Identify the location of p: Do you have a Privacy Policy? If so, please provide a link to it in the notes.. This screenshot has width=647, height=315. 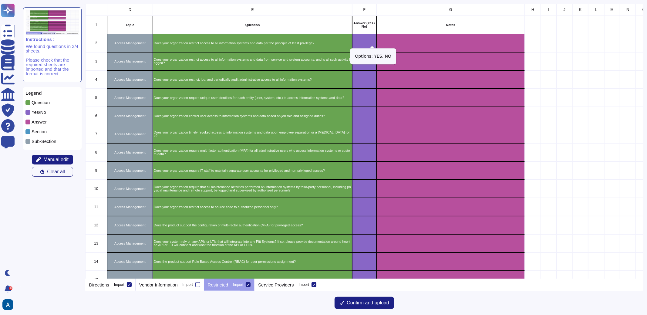
(252, 280).